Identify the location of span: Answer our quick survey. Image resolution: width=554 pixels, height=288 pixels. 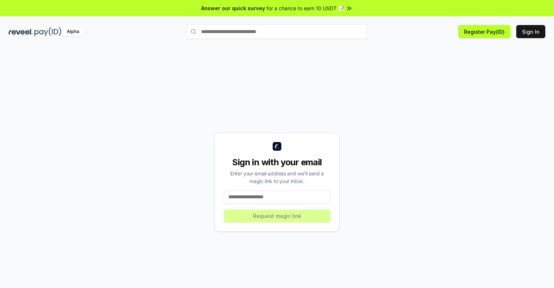
(233, 8).